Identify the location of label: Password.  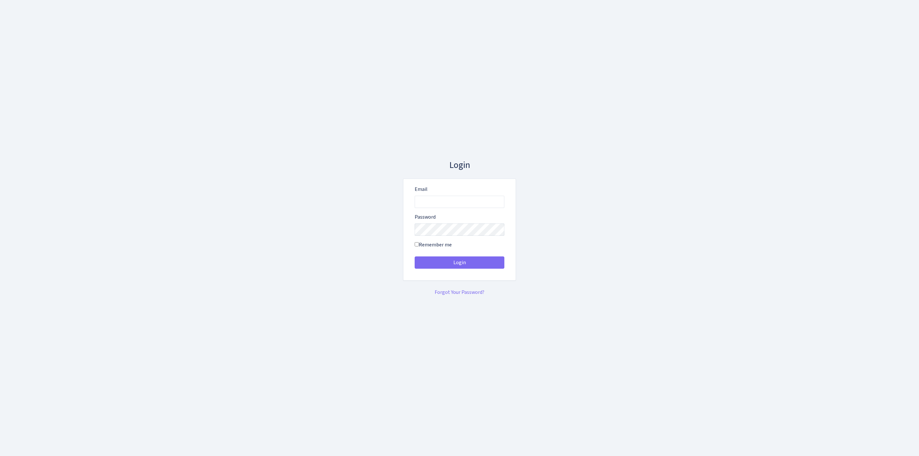
(425, 217).